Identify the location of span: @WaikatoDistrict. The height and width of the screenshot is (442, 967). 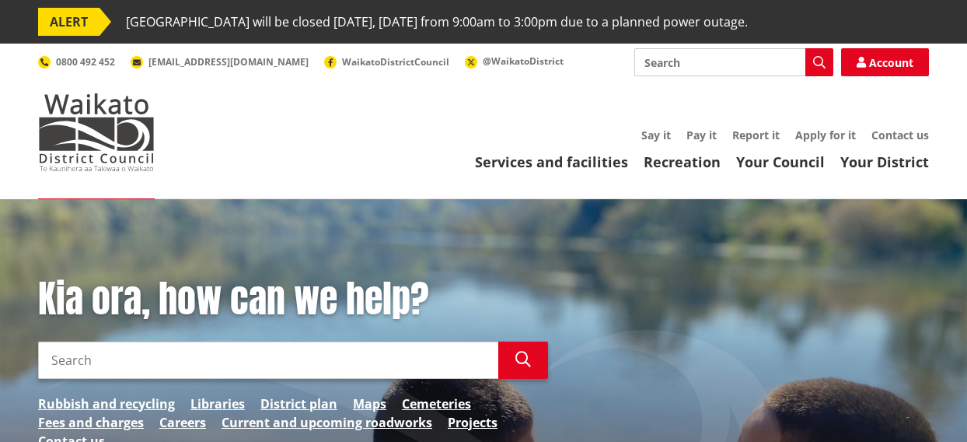
(523, 61).